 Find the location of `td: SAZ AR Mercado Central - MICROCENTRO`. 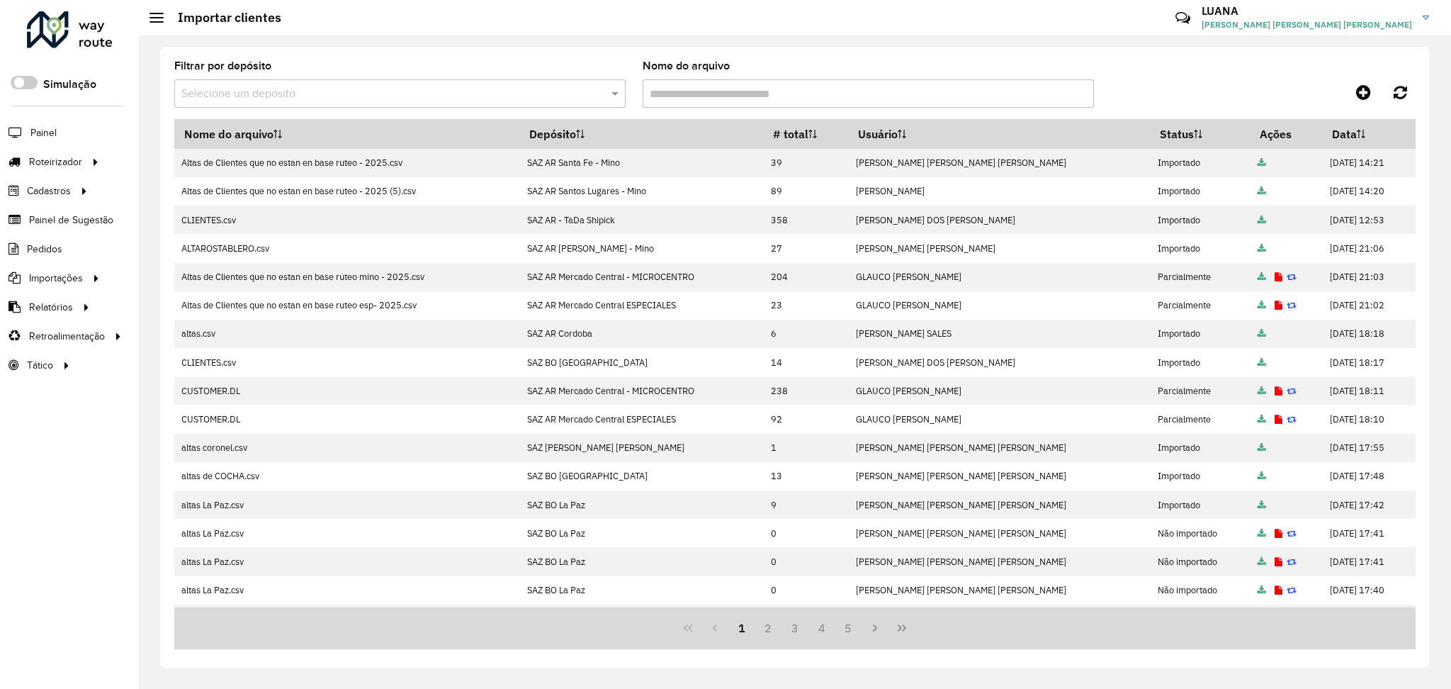

td: SAZ AR Mercado Central - MICROCENTRO is located at coordinates (641, 390).